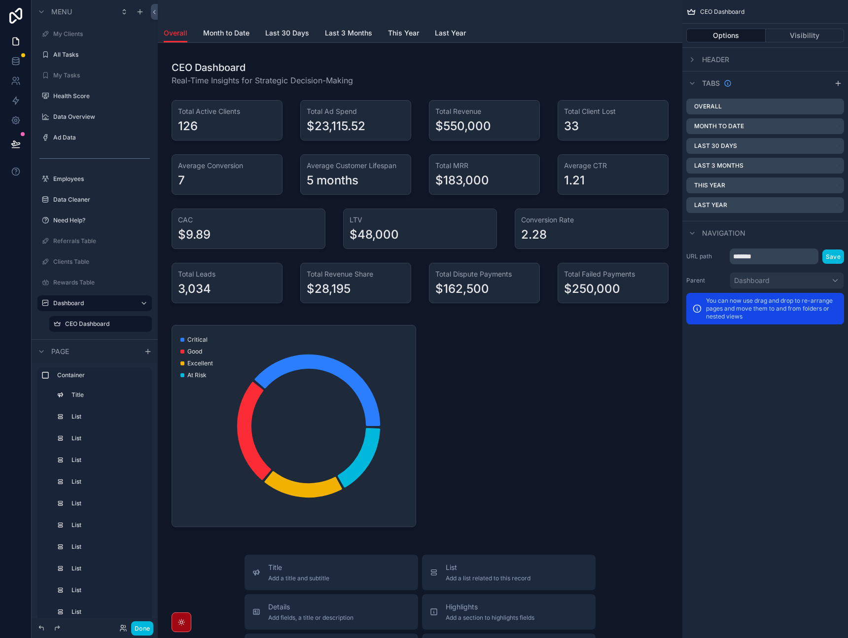 The width and height of the screenshot is (848, 638). What do you see at coordinates (722, 12) in the screenshot?
I see `span: CEO Dashboard` at bounding box center [722, 12].